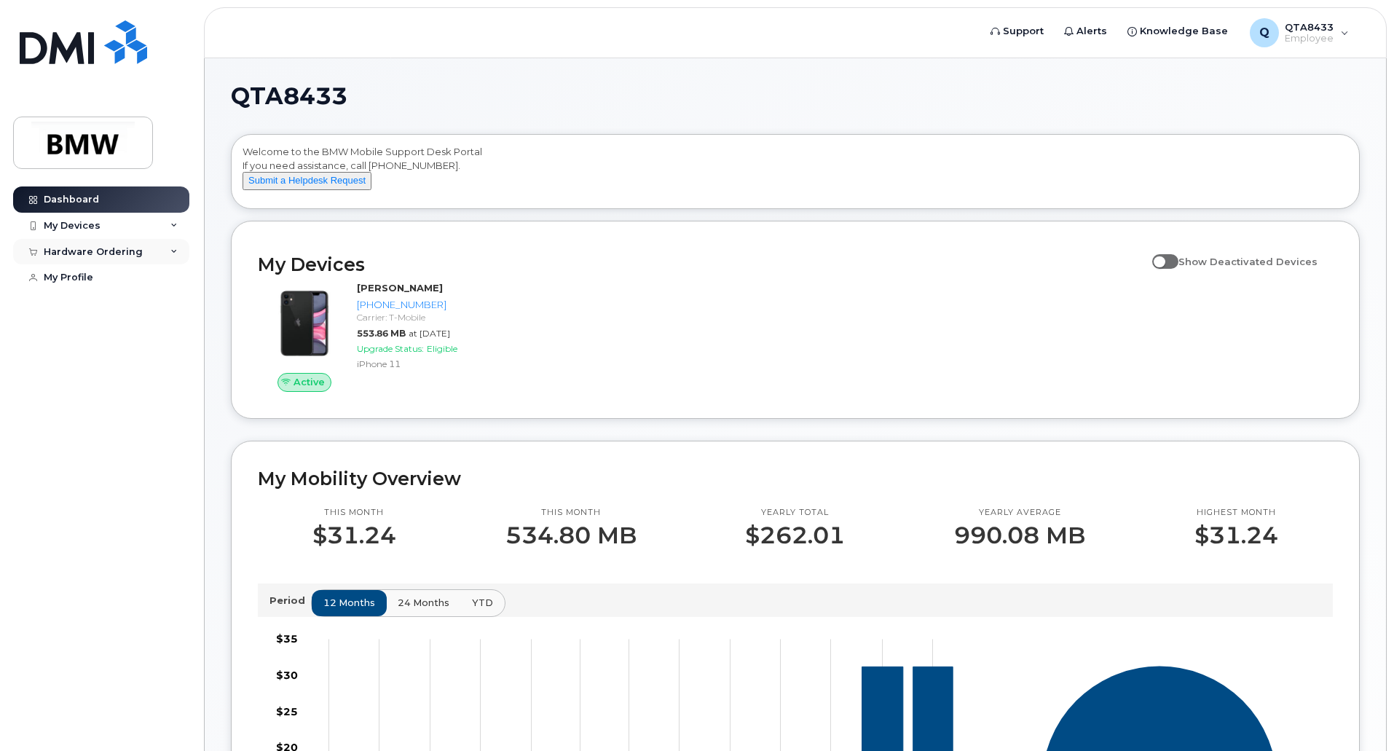 Image resolution: width=1394 pixels, height=751 pixels. Describe the element at coordinates (432, 363) in the screenshot. I see `div: iPhone 11` at that location.